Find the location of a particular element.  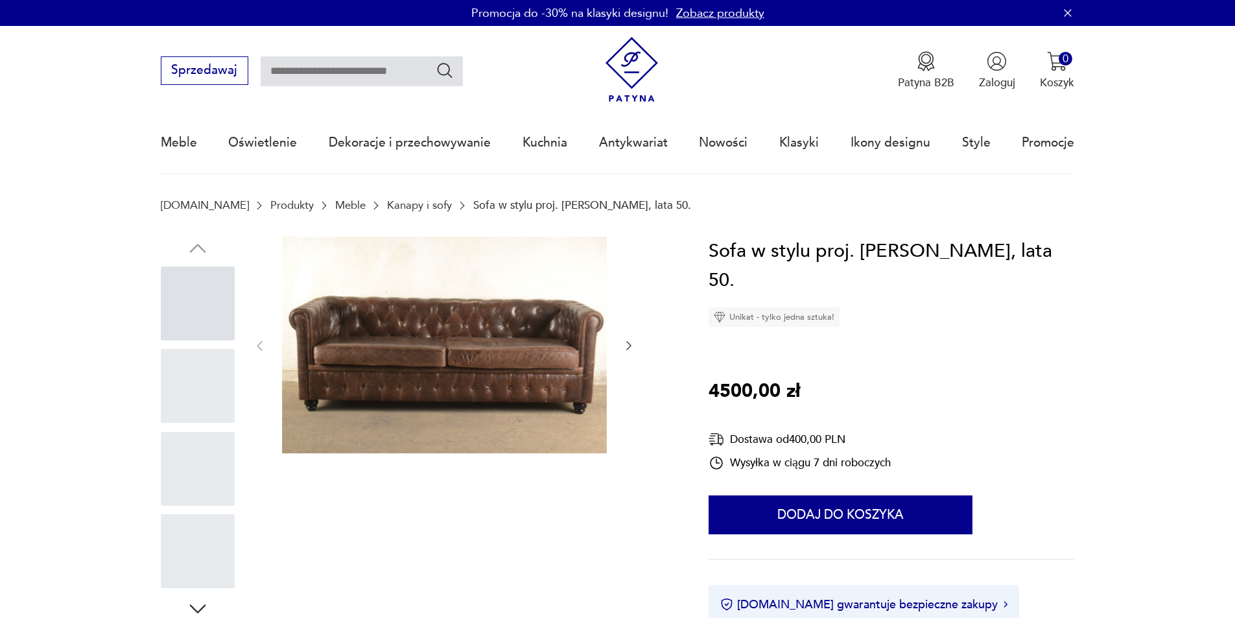

img: Ikonka użytkownika is located at coordinates (996, 61).